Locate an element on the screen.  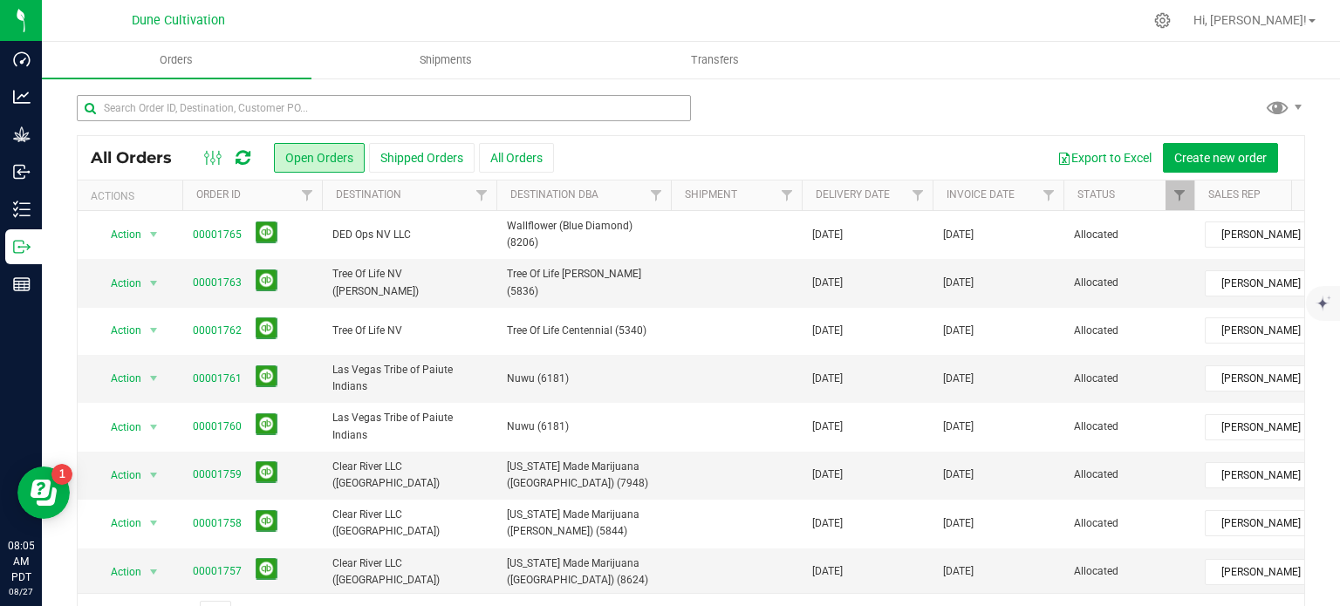
span: Wallflower (Blue Diamond) (8206) is located at coordinates (583, 235).